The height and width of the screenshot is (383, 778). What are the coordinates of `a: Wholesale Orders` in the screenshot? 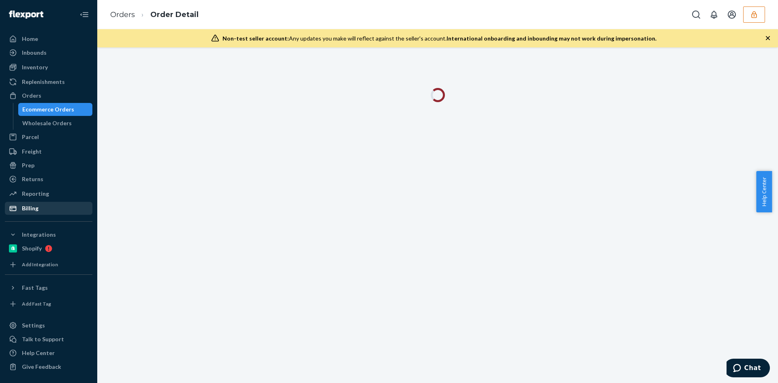 It's located at (56, 123).